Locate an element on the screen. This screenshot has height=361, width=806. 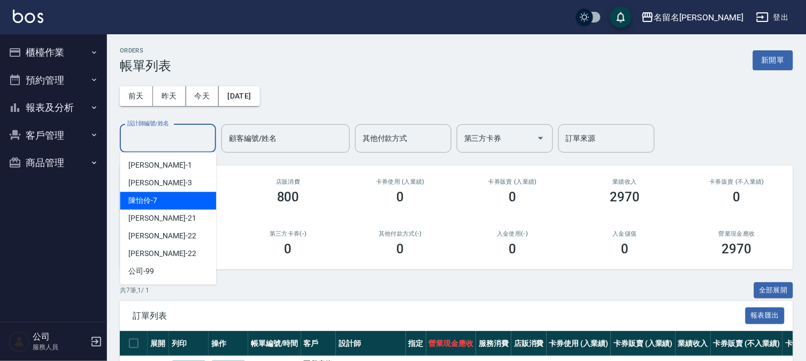
h2: 入金儲值 is located at coordinates (625, 233).